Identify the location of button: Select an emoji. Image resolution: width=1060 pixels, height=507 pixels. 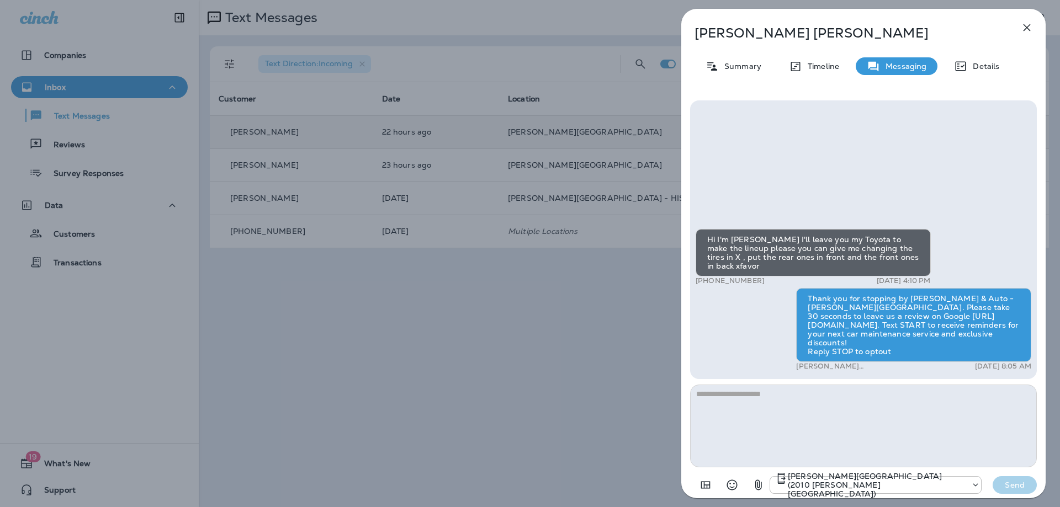
(732, 485).